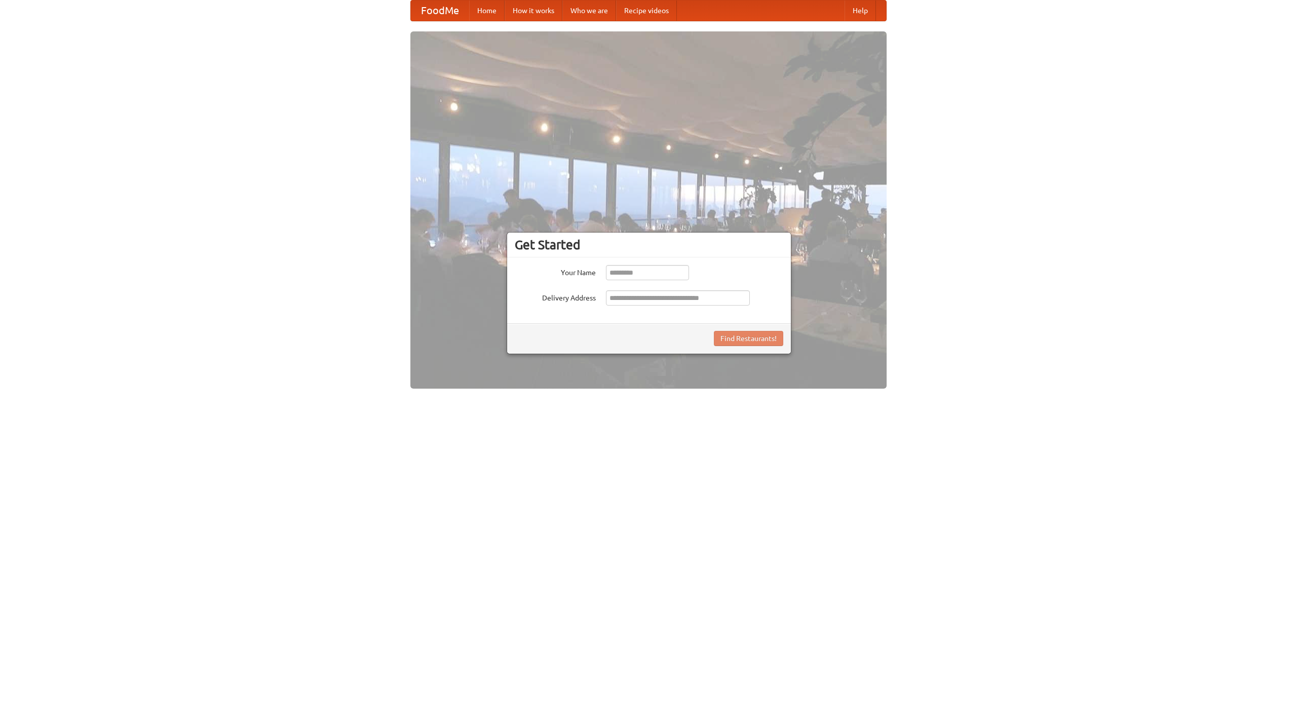  What do you see at coordinates (589, 11) in the screenshot?
I see `a: Who we are` at bounding box center [589, 11].